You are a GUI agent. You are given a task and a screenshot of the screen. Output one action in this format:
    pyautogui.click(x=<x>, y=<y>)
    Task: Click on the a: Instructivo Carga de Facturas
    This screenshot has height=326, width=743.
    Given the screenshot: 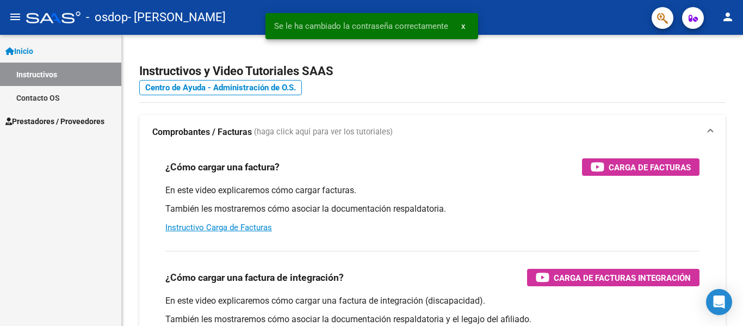 What is the action you would take?
    pyautogui.click(x=219, y=227)
    